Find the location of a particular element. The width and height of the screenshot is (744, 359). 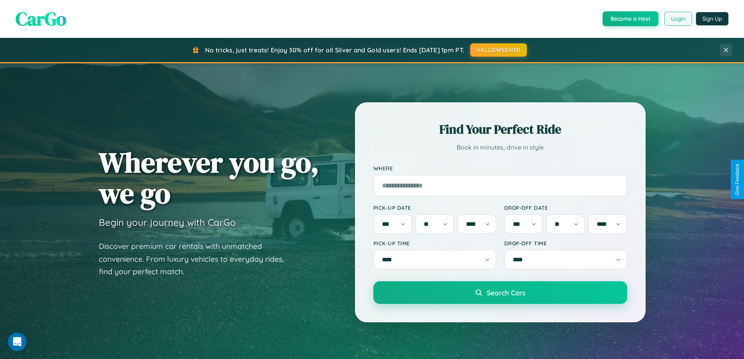

button: Sign Up is located at coordinates (712, 19).